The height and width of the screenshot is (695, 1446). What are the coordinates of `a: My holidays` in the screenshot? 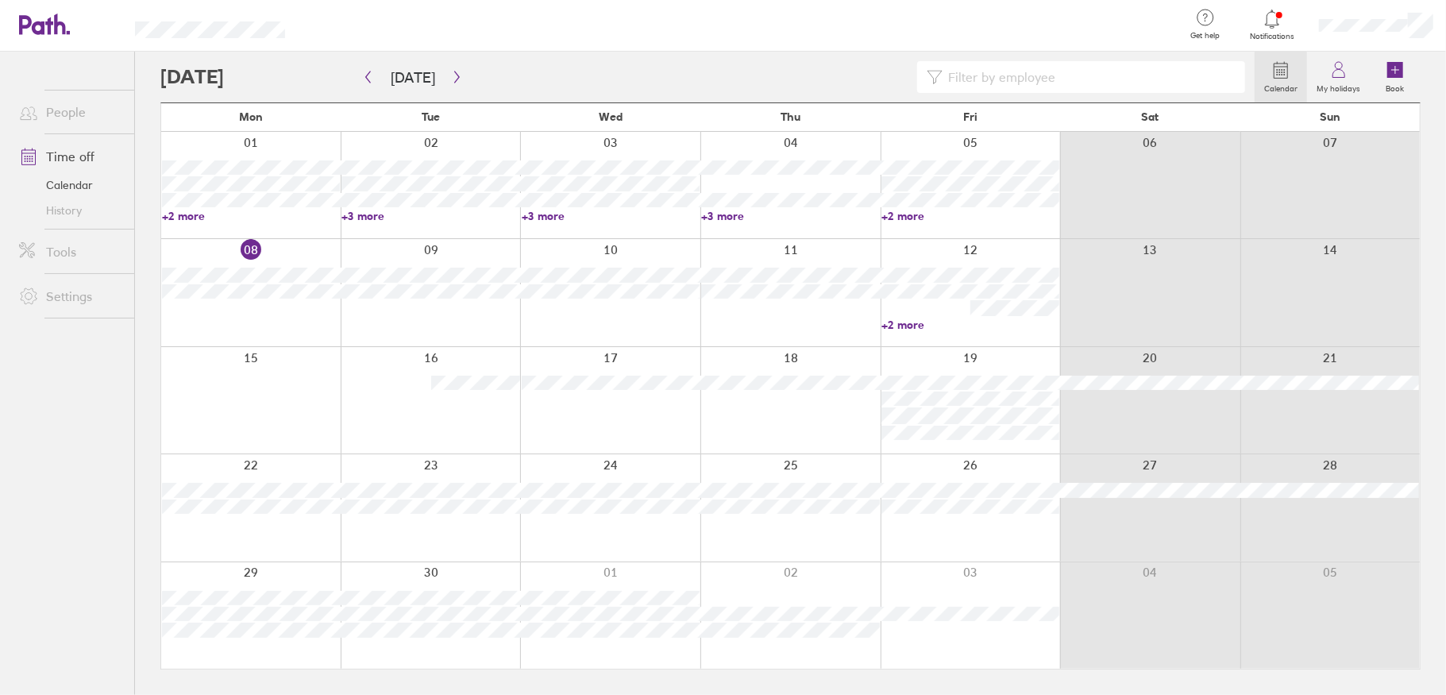 It's located at (1338, 77).